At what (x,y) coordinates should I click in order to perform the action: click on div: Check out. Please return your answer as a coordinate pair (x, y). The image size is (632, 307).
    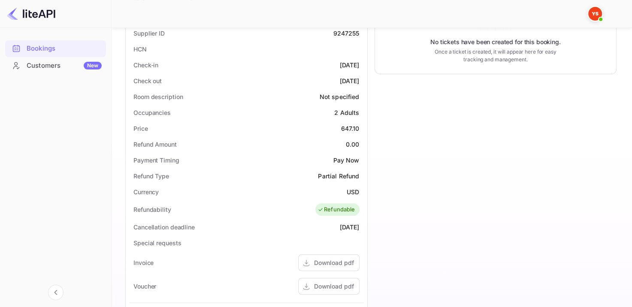
    Looking at the image, I should click on (148, 81).